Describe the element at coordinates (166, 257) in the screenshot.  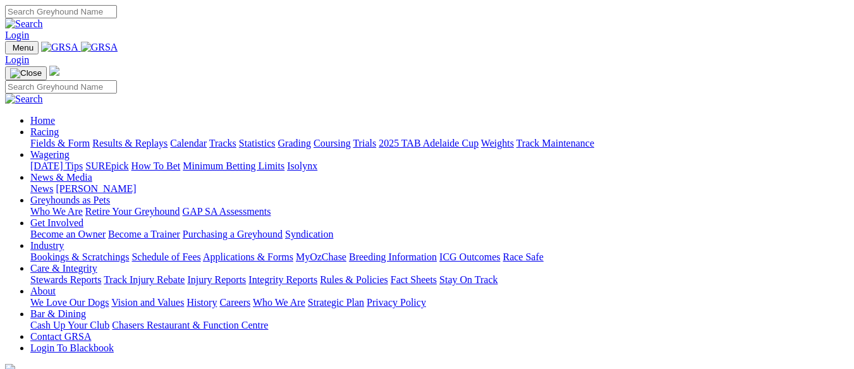
I see `a: Schedule of Fees` at that location.